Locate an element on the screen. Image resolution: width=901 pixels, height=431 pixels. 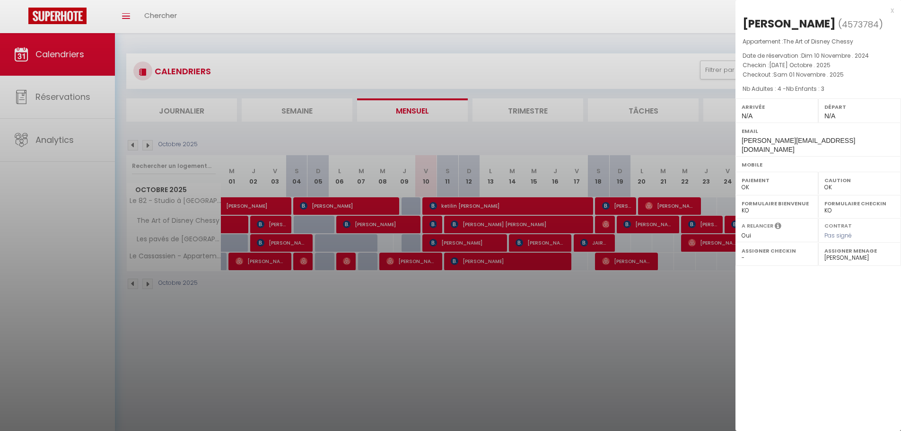
label: Arrivée is located at coordinates (776, 107).